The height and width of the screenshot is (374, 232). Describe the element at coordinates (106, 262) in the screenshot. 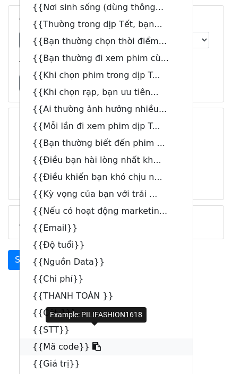

I see `a: {{Nguồn Data}}` at that location.